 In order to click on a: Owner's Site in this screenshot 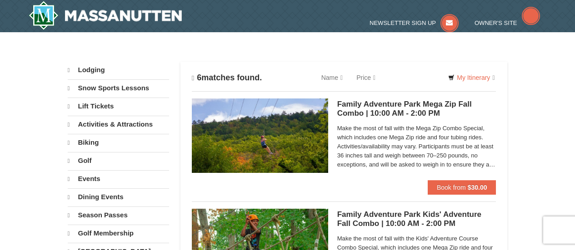, I will do `click(507, 23)`.